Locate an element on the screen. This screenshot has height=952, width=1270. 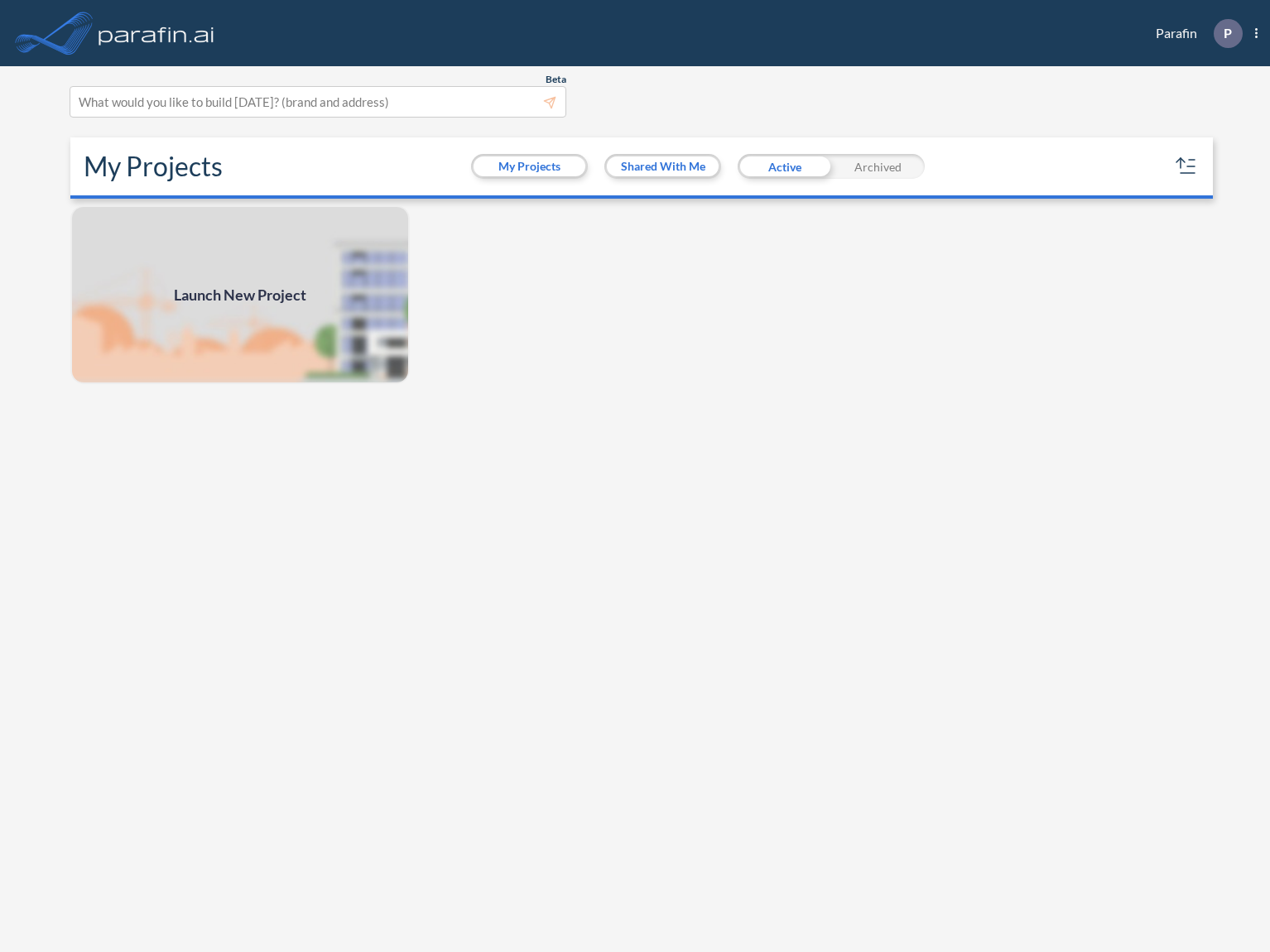
a: Launch New Project is located at coordinates (240, 295).